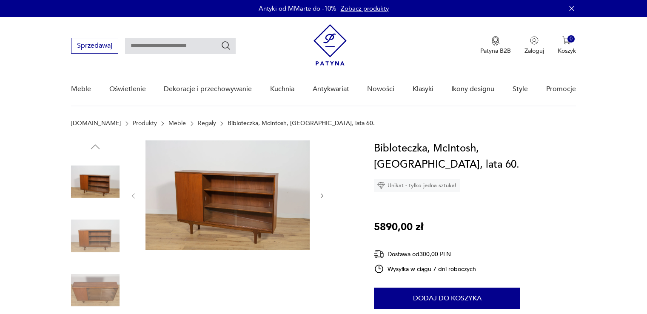 The width and height of the screenshot is (647, 314). What do you see at coordinates (495, 45) in the screenshot?
I see `a: Ikona medaluPatyna B2B` at bounding box center [495, 45].